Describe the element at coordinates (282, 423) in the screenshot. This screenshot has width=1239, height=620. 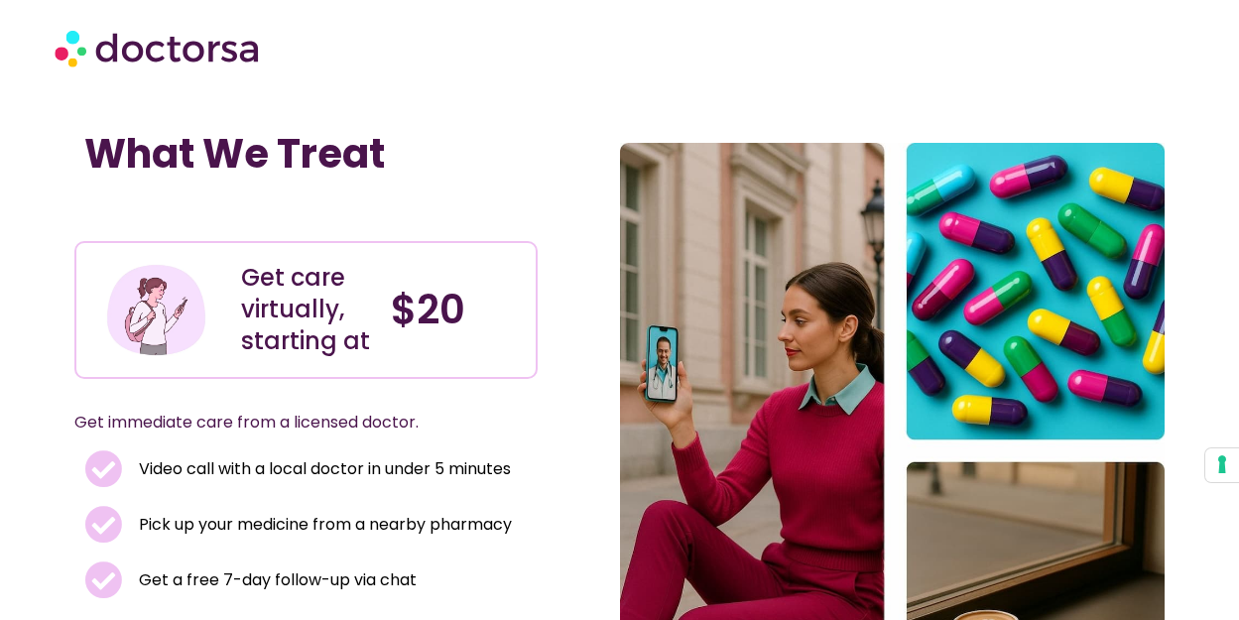
I see `p: Get immediate care from a licensed doctor.` at that location.